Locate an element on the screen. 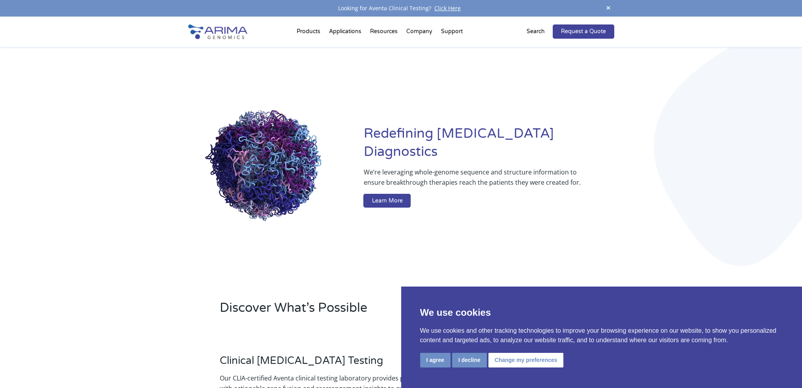  p: Search is located at coordinates (536, 32).